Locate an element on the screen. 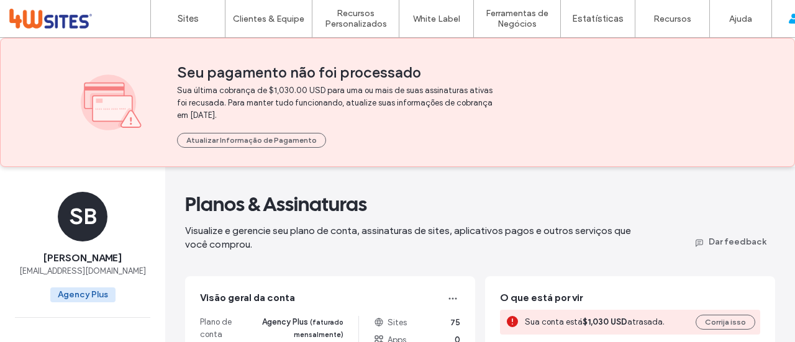  span: Visualize e gerencie seu plano de conta, assinaturas de sites, aplicativos pagos e outros serviço... is located at coordinates (408, 237).